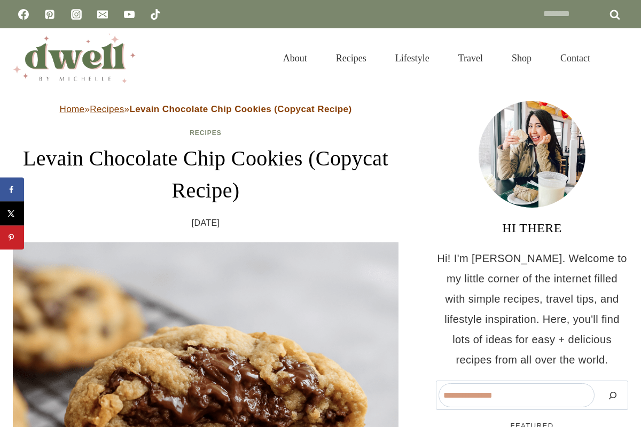 The width and height of the screenshot is (641, 427). Describe the element at coordinates (532, 228) in the screenshot. I see `h3: HI THERE` at that location.